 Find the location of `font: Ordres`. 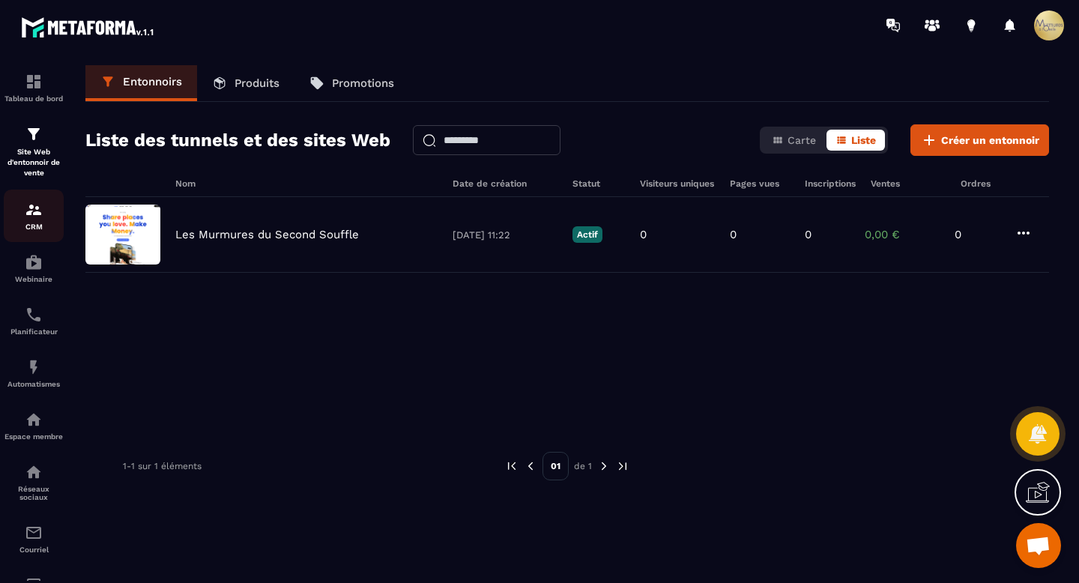

font: Ordres is located at coordinates (975, 184).